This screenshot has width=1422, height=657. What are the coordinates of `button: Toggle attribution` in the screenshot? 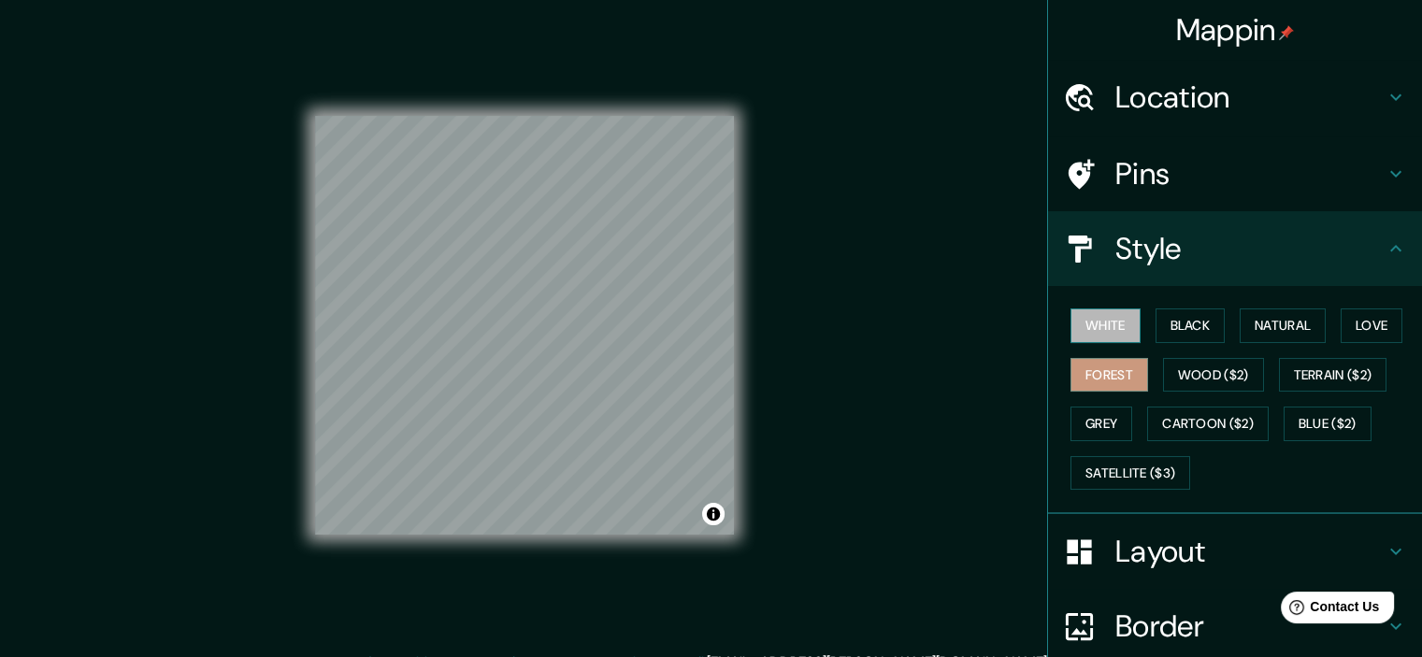 It's located at (713, 514).